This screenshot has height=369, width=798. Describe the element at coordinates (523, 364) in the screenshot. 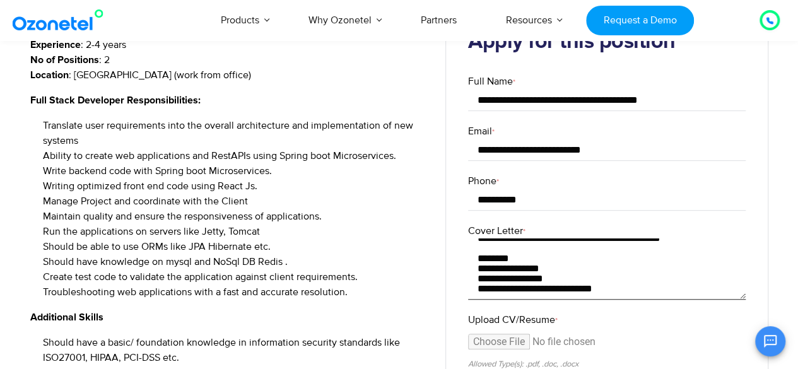

I see `small: Allowed Type(s): .pdf, .doc, .docx` at that location.